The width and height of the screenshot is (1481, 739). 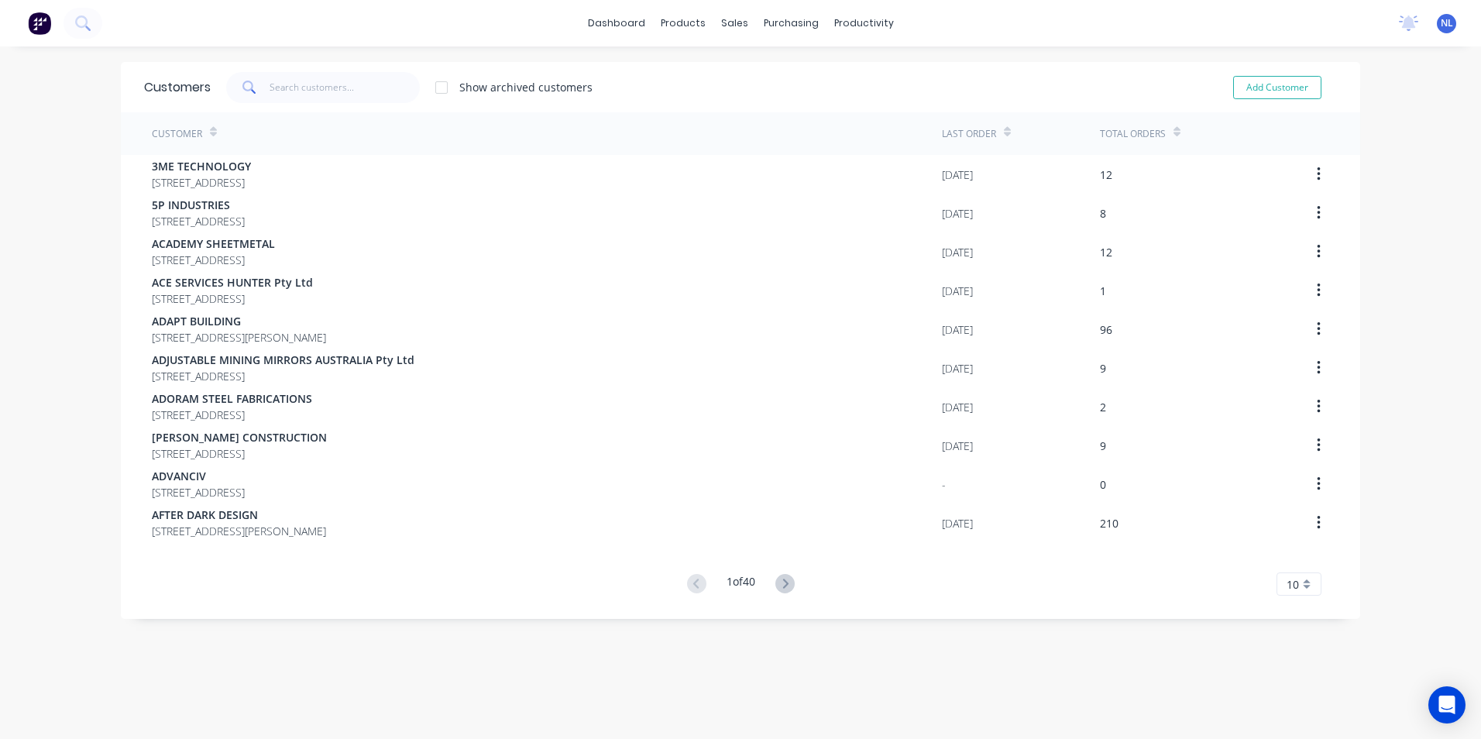 What do you see at coordinates (198, 205) in the screenshot?
I see `span: 5P INDUSTRIES` at bounding box center [198, 205].